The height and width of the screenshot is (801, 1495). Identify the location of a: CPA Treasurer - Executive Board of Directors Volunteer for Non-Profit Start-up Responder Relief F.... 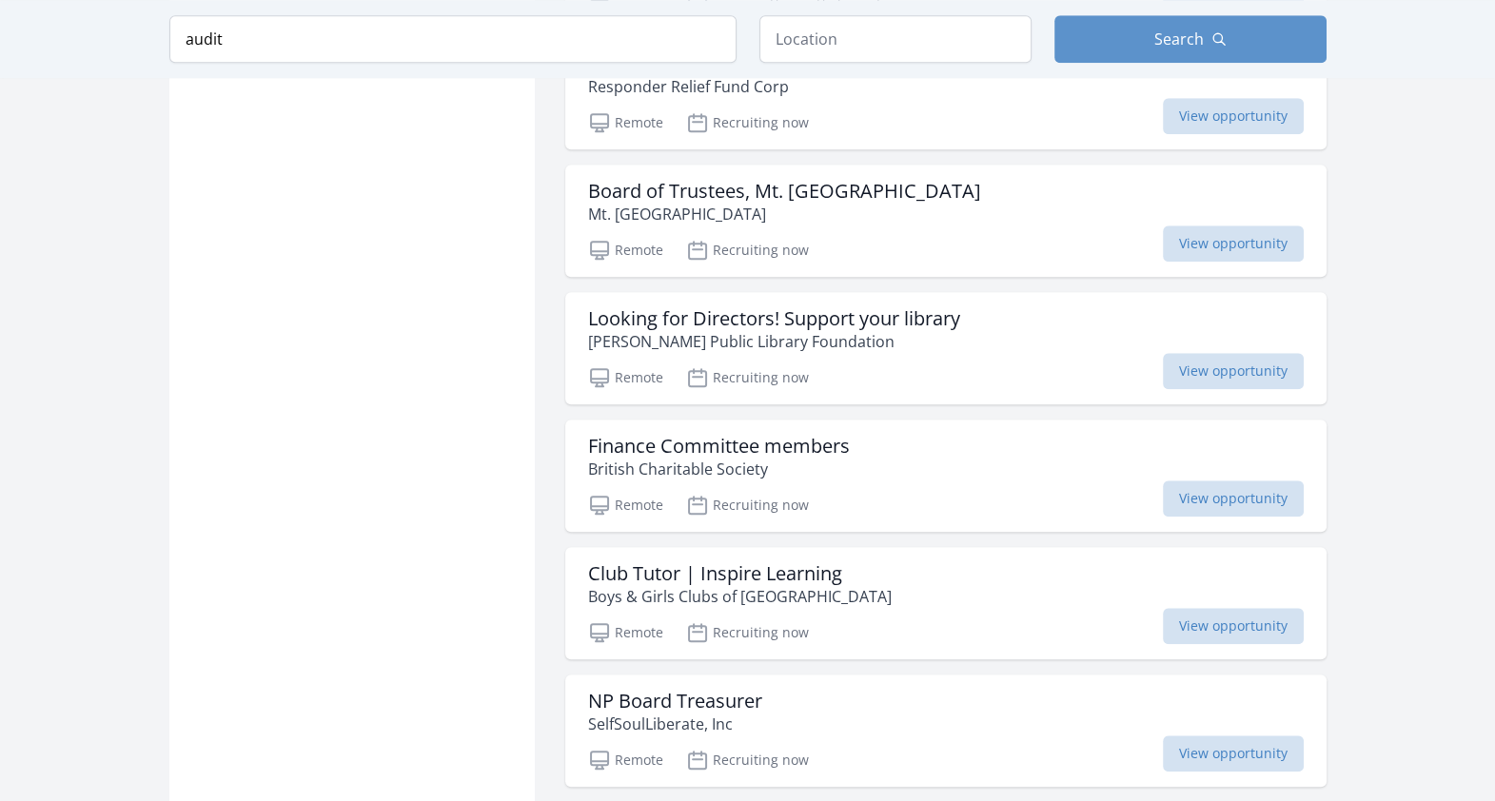
(946, 93).